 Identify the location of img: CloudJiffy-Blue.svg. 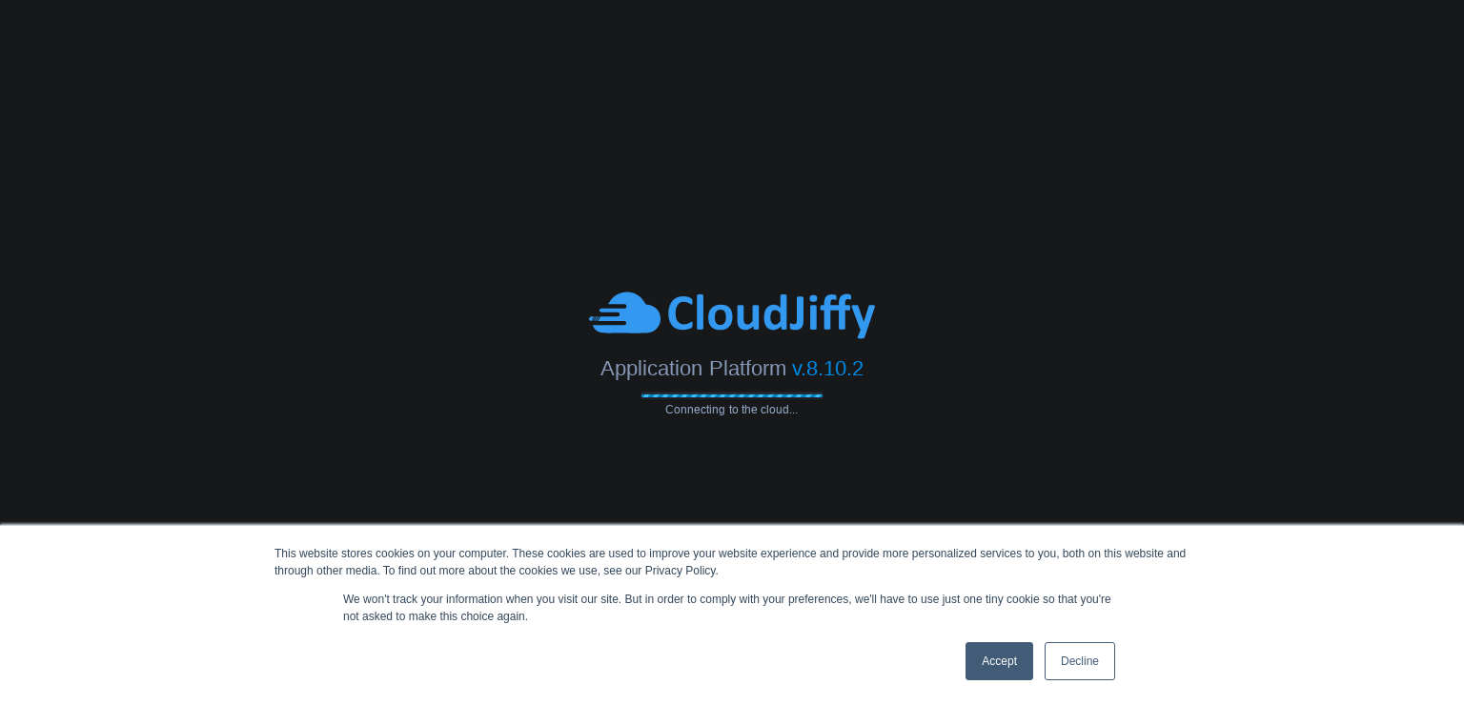
(732, 315).